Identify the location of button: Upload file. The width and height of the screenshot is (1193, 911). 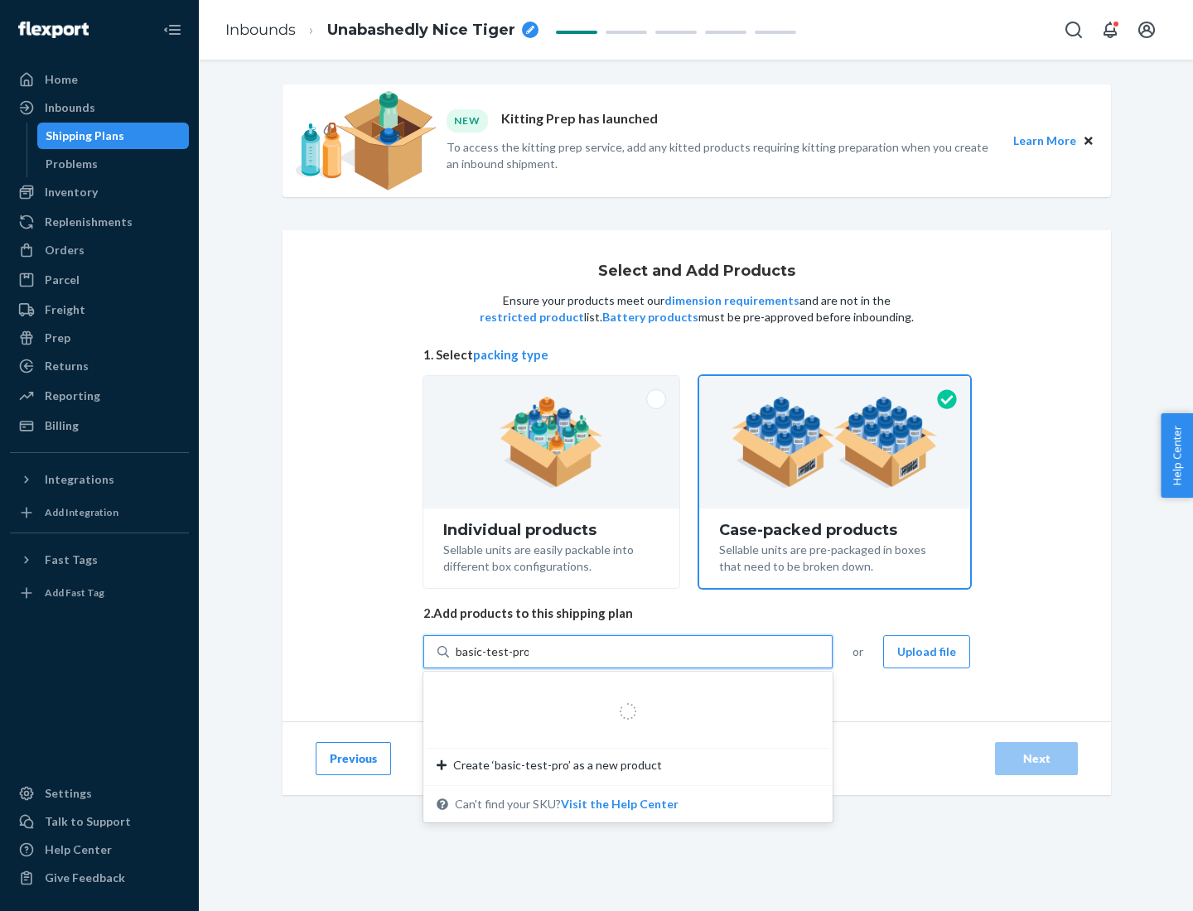
(926, 652).